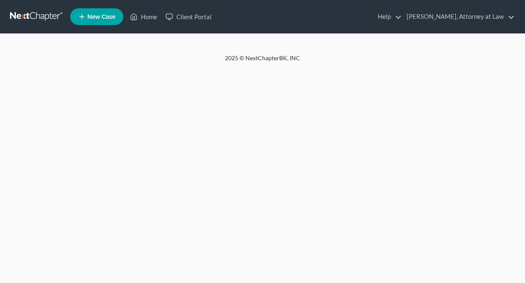 This screenshot has height=283, width=525. Describe the element at coordinates (387, 17) in the screenshot. I see `a: Help` at that location.